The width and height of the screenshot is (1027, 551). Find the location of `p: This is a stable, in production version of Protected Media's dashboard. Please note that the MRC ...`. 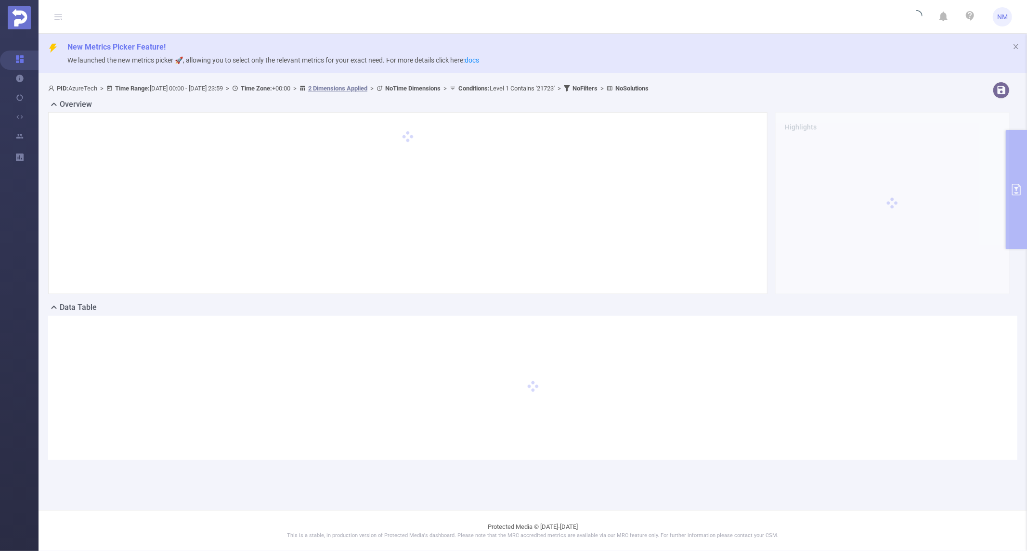

p: This is a stable, in production version of Protected Media's dashboard. Please note that the MRC ... is located at coordinates (532, 536).